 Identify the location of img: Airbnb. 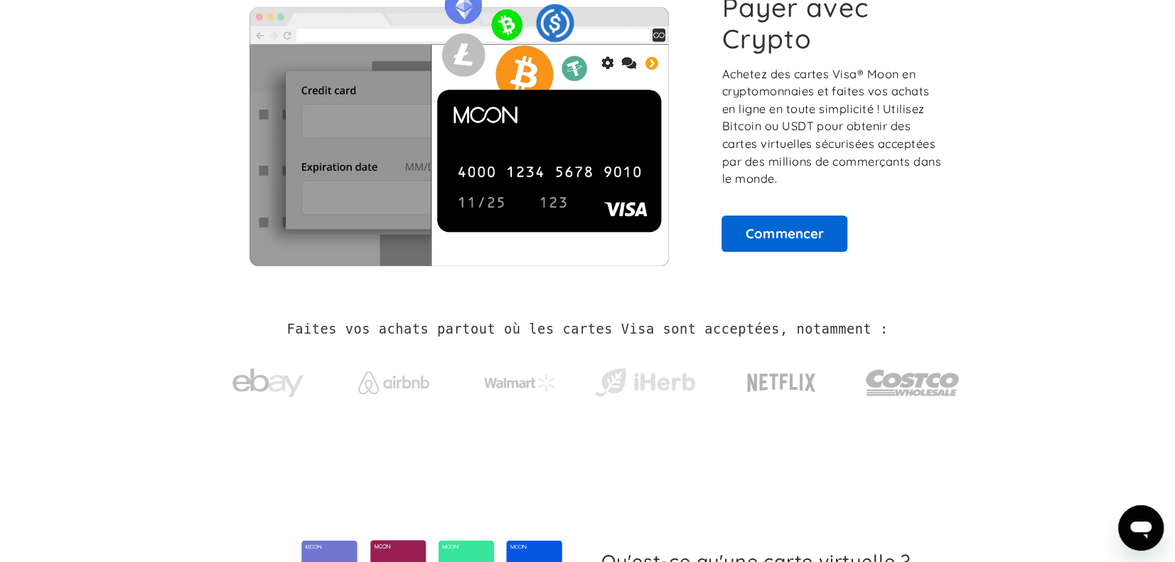
(394, 382).